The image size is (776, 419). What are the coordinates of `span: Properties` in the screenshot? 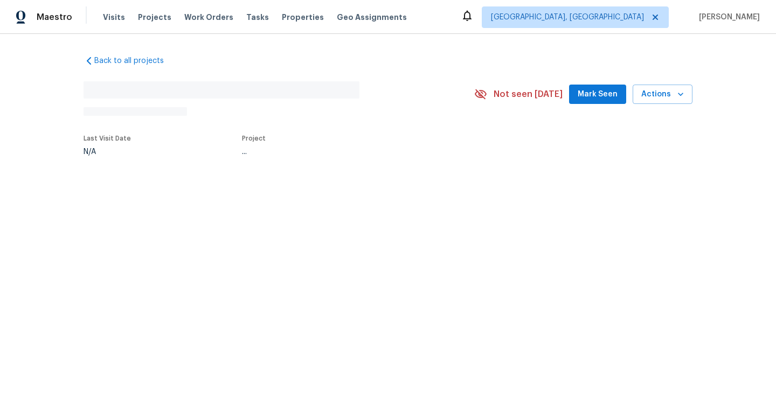 It's located at (303, 17).